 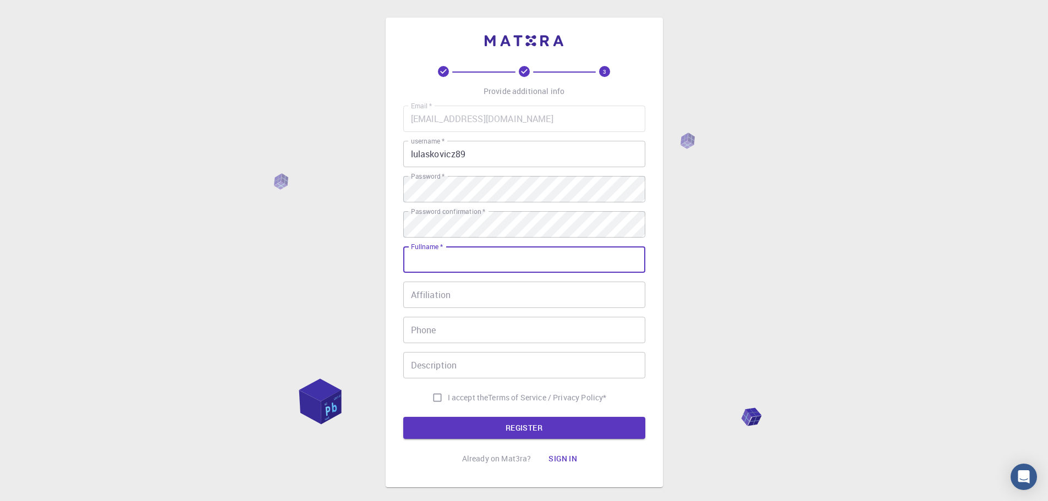 I want to click on p: Already on Mat3ra?, so click(x=497, y=459).